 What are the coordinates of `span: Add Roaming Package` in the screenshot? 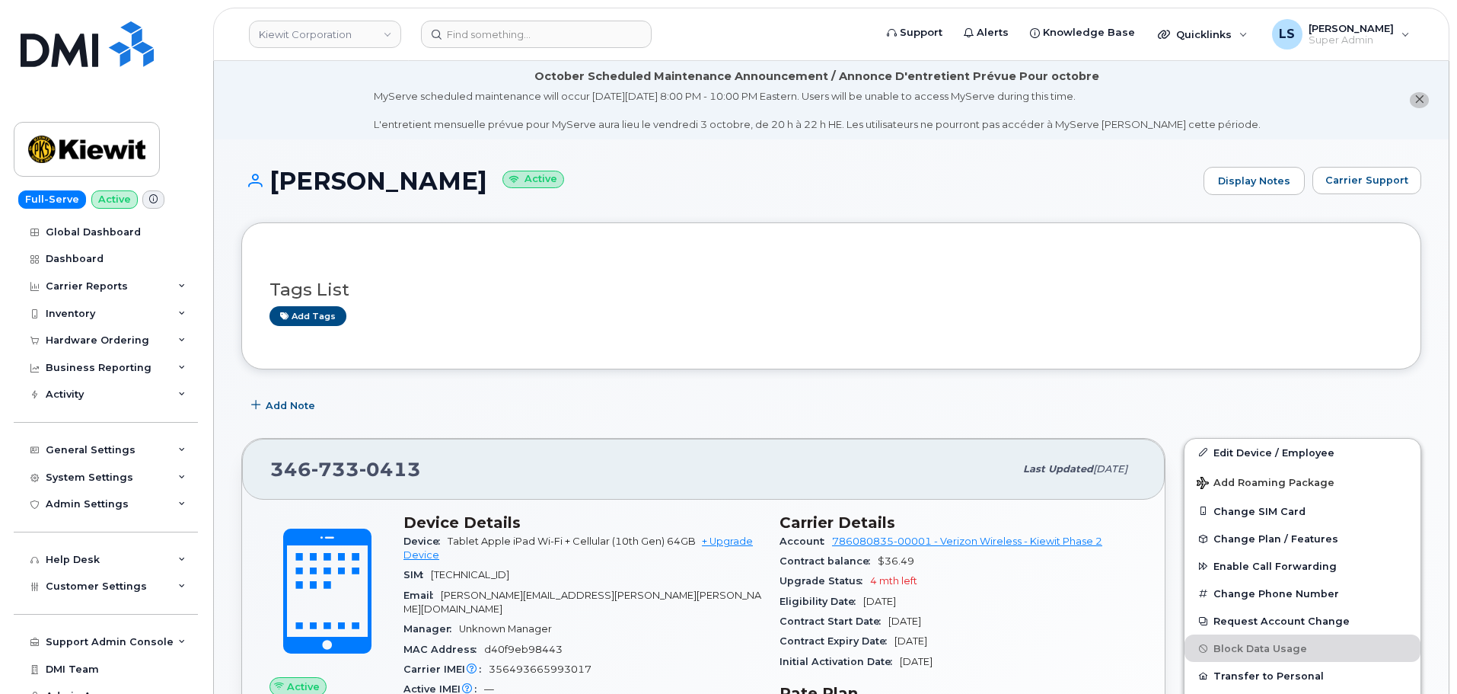 It's located at (1265, 483).